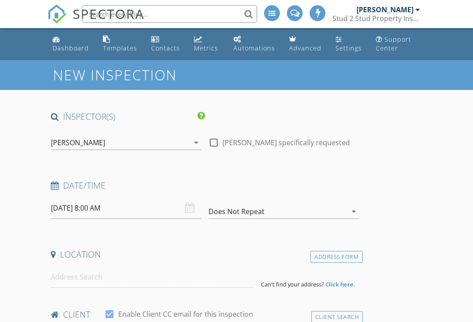 Image resolution: width=473 pixels, height=322 pixels. What do you see at coordinates (205, 254) in the screenshot?
I see `h4: Location` at bounding box center [205, 254].